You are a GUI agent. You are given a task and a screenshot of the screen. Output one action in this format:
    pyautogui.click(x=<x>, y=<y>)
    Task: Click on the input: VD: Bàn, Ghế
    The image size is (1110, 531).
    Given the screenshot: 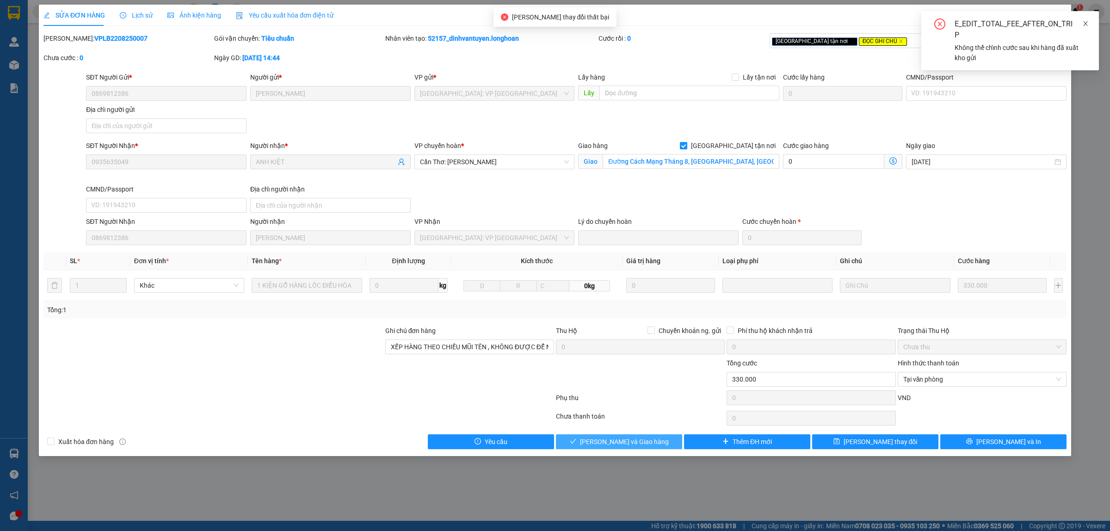 What is the action you would take?
    pyautogui.click(x=307, y=285)
    